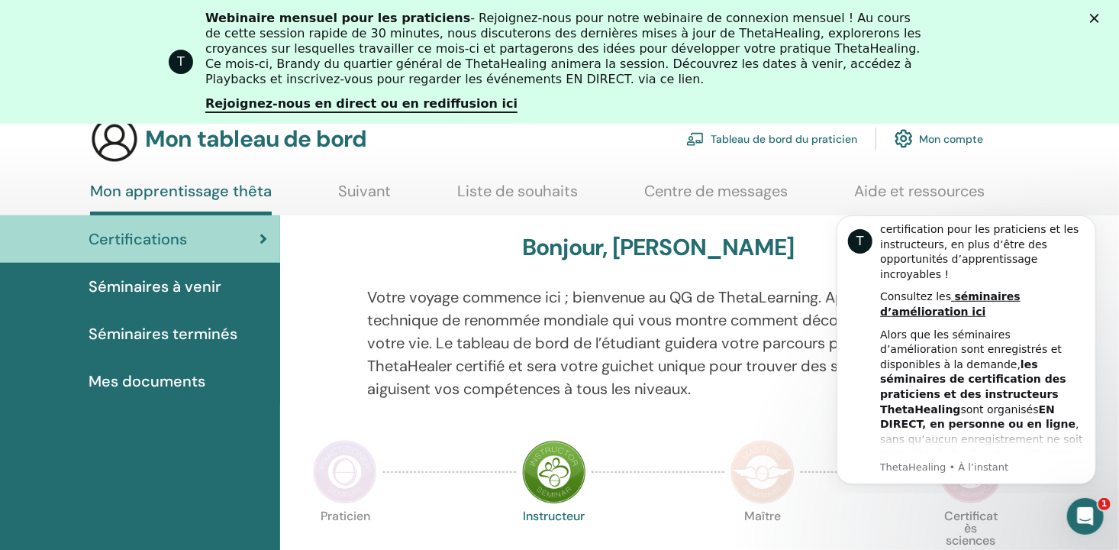 This screenshot has height=550, width=1119. Describe the element at coordinates (518, 196) in the screenshot. I see `a: Liste de souhaits` at that location.